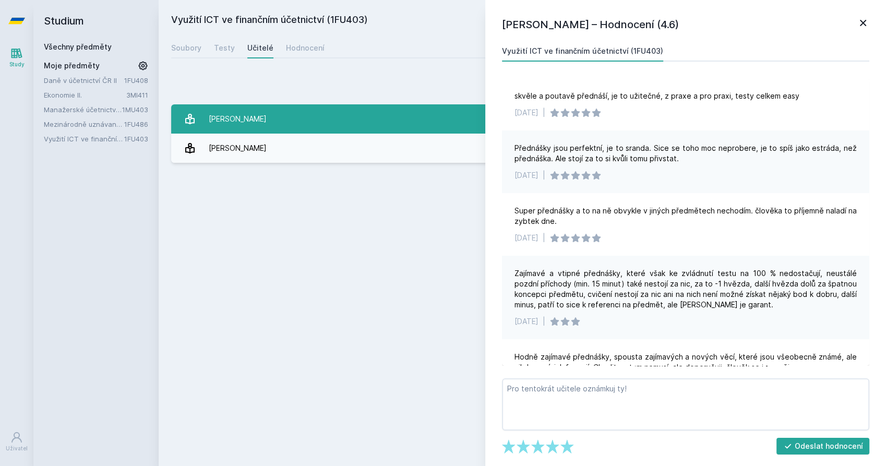  I want to click on div: Study, so click(17, 64).